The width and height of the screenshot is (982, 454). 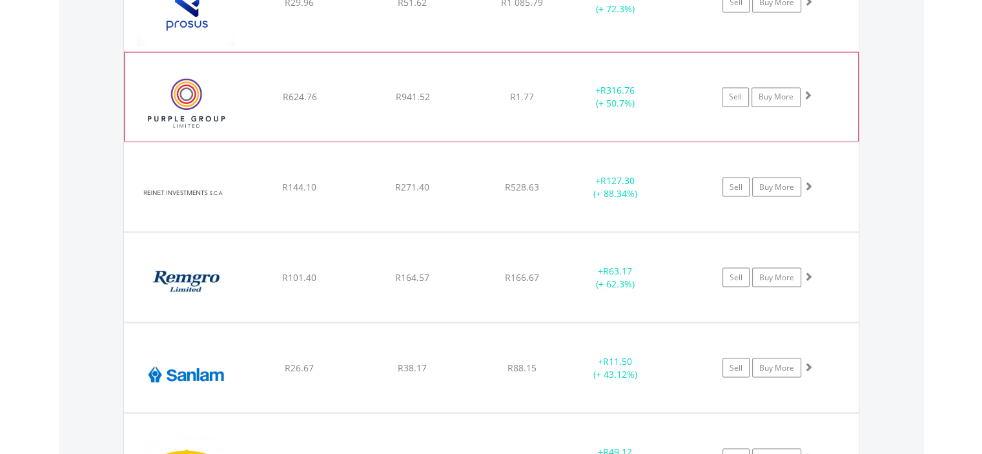 I want to click on img: EQU.ZA.RNI.png, so click(x=186, y=193).